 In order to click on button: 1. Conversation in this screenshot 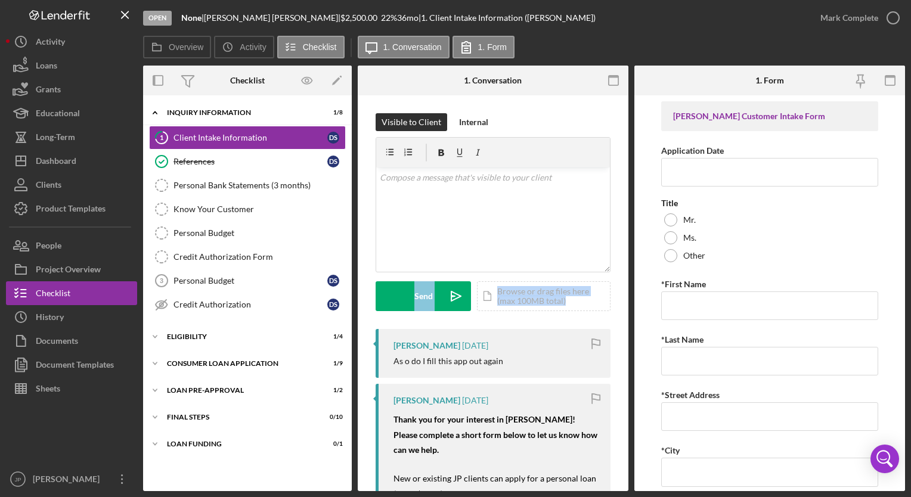, I will do `click(404, 47)`.